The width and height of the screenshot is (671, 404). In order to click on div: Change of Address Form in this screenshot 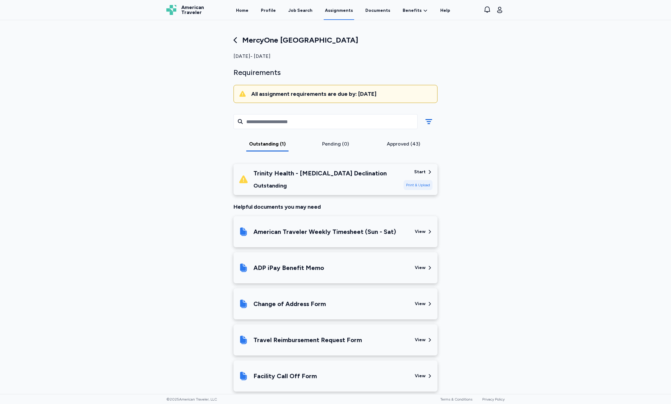, I will do `click(290, 304)`.